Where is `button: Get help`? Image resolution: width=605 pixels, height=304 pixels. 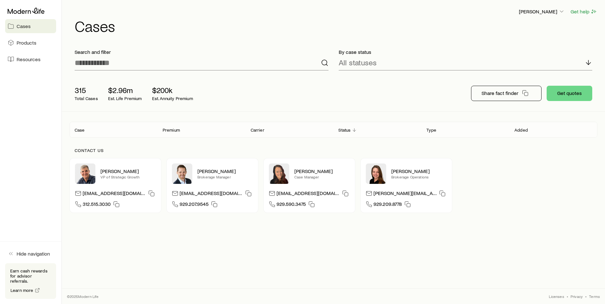 button: Get help is located at coordinates (584, 11).